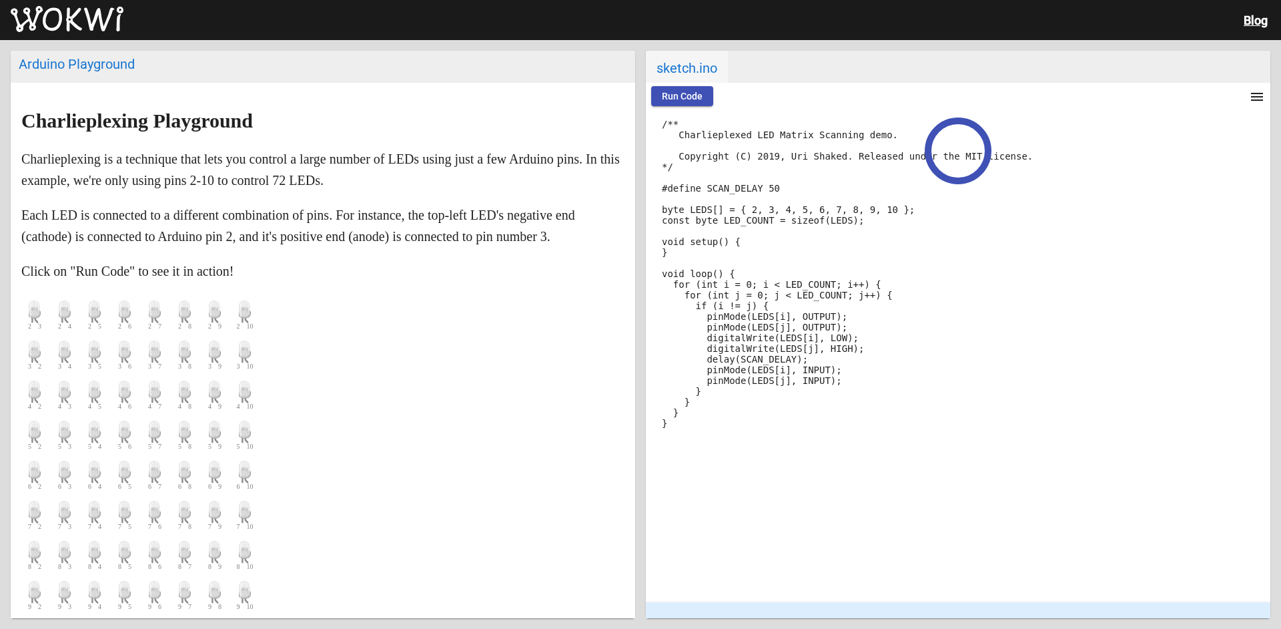  Describe the element at coordinates (323, 226) in the screenshot. I see `p: Each LED is connected to a different combination of pins. For instance, the top-left LED's negati...` at that location.